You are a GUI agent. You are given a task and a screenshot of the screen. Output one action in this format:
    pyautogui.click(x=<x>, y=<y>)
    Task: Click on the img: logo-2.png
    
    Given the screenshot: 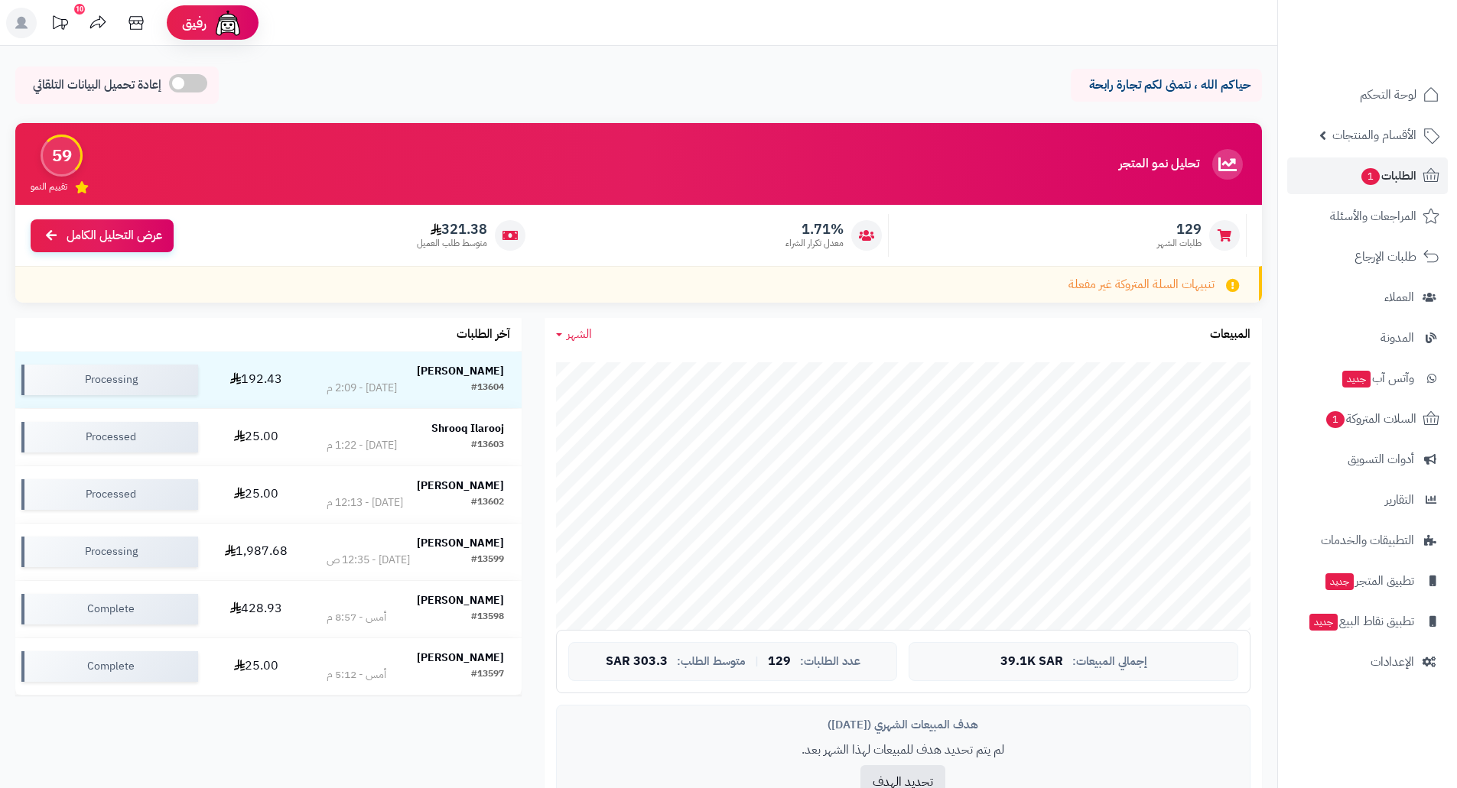 What is the action you would take?
    pyautogui.click(x=1397, y=59)
    